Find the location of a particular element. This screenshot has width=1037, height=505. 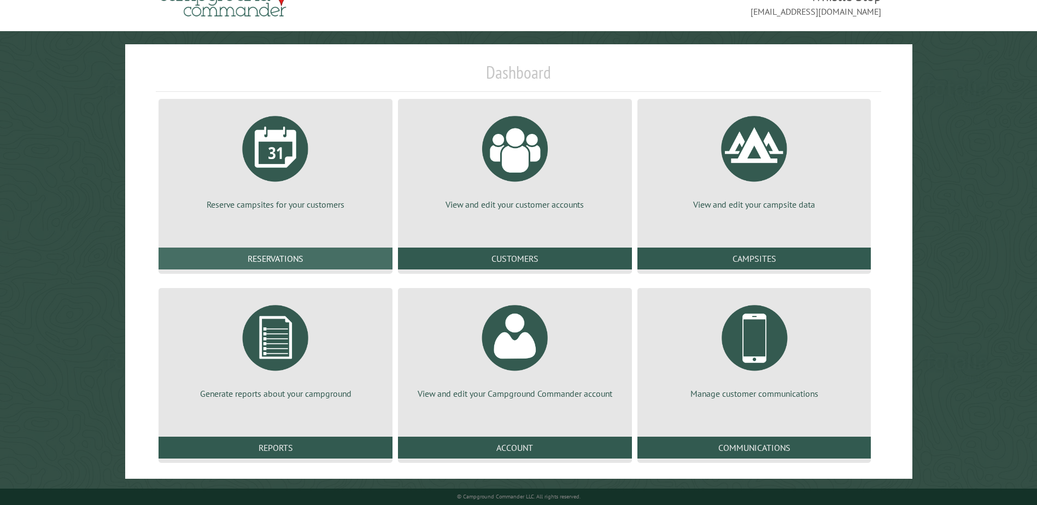

a: Generate reports about your campground is located at coordinates (275, 348).